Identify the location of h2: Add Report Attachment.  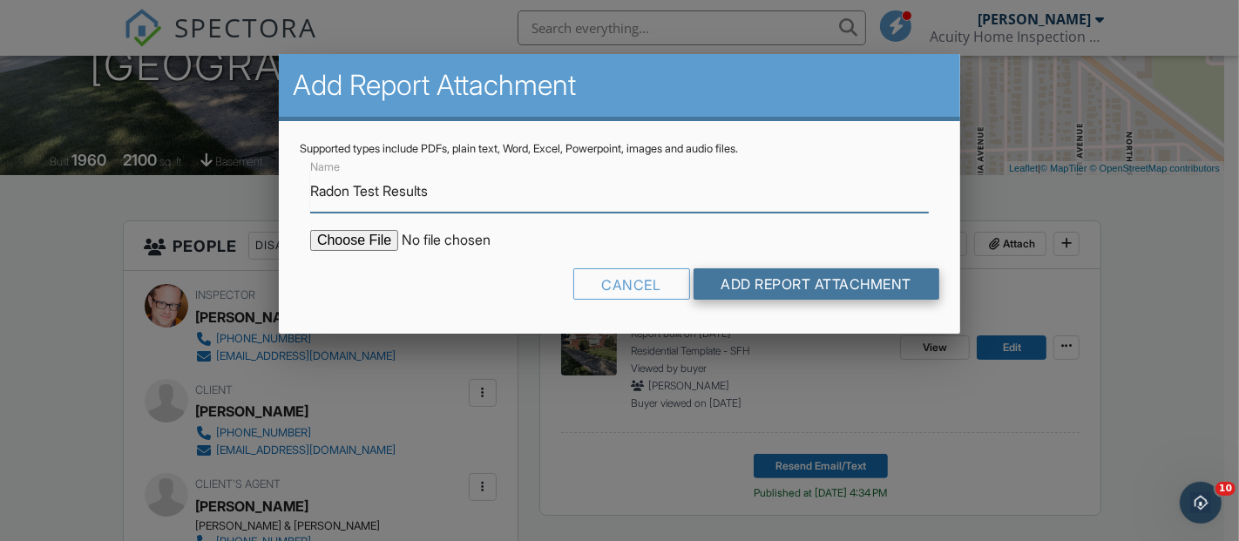
(619, 85).